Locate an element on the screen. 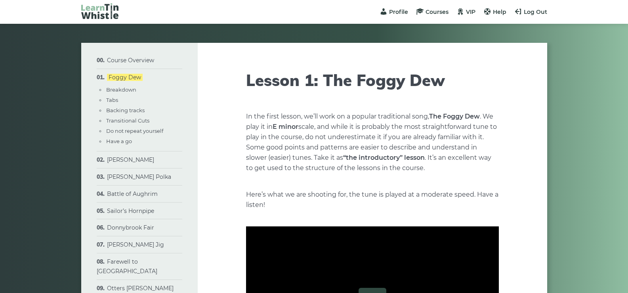  a: Have a go is located at coordinates (119, 141).